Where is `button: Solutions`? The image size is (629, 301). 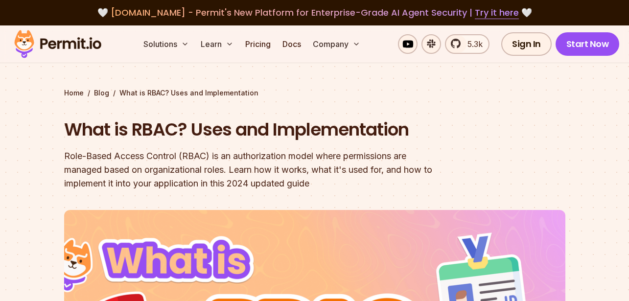
button: Solutions is located at coordinates (166, 44).